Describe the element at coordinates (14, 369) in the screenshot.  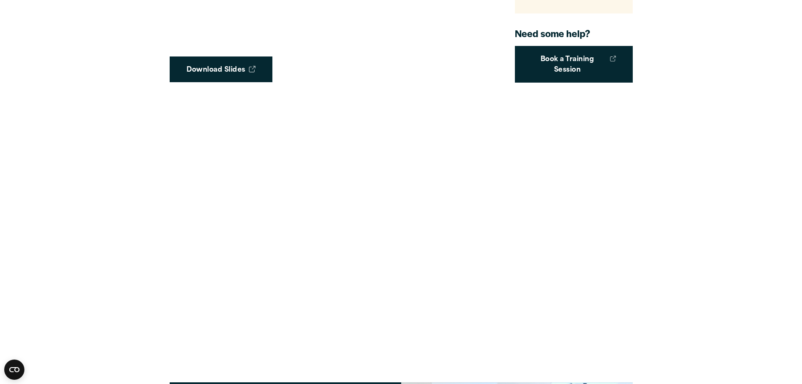
I see `svg: CookieBot Widget Icon` at that location.